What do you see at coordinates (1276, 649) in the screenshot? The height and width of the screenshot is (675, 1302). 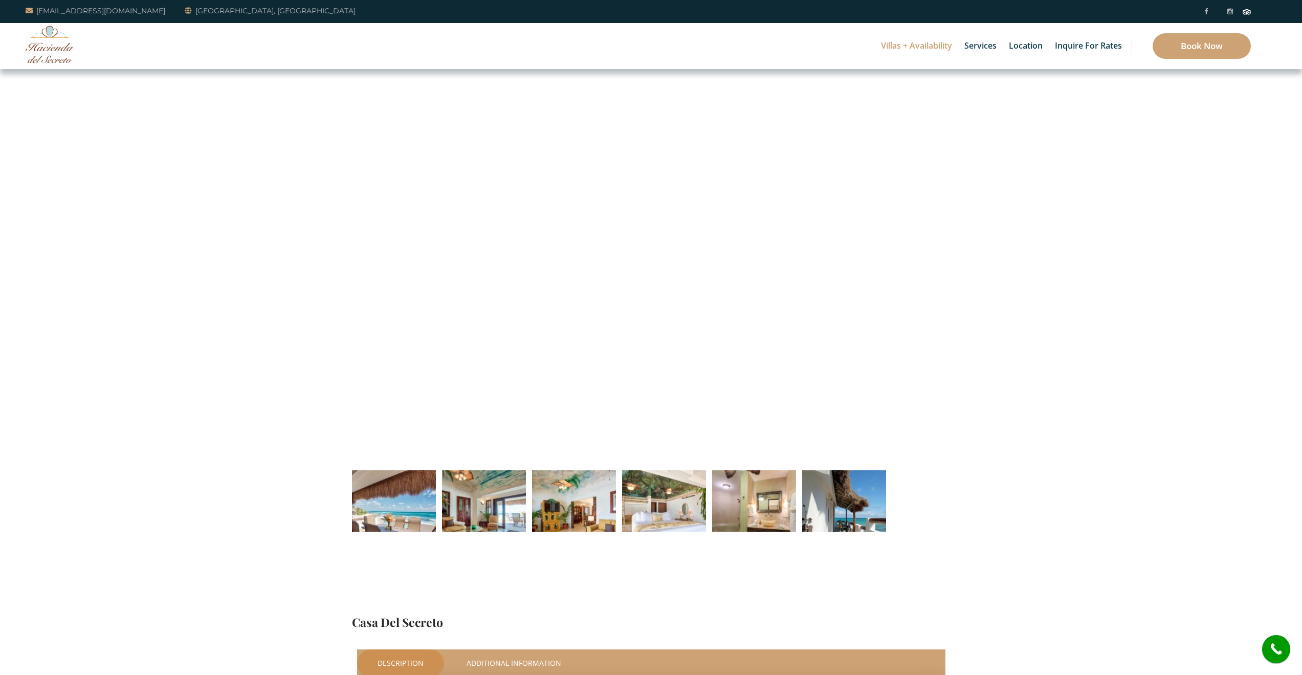 I see `i: call` at bounding box center [1276, 649].